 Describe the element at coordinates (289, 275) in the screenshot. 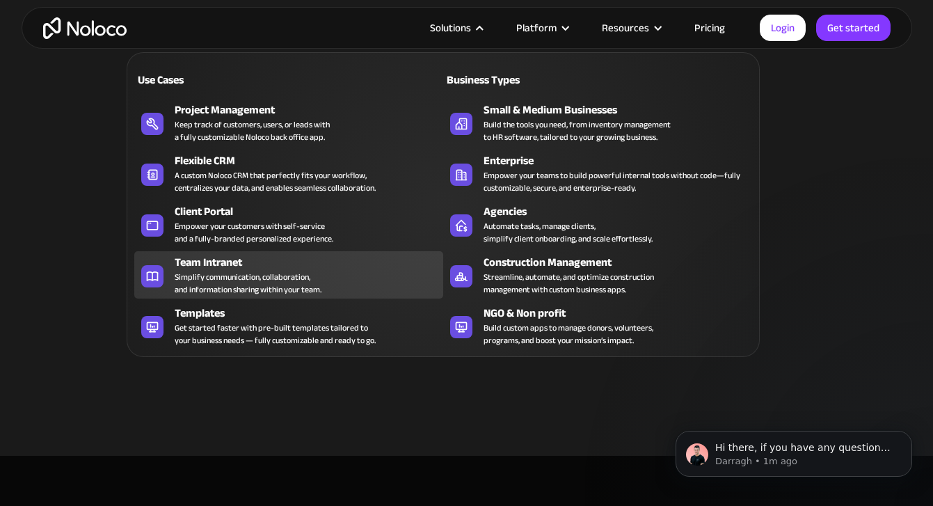

I see `a: Team IntranetSimplify communication, collaboration,and information sharing within your team.` at that location.